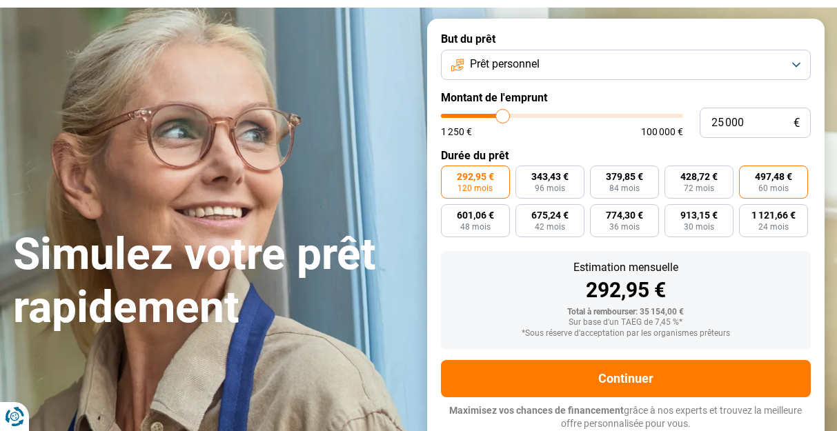  What do you see at coordinates (774, 215) in the screenshot?
I see `span: 1 121,66 €` at bounding box center [774, 215].